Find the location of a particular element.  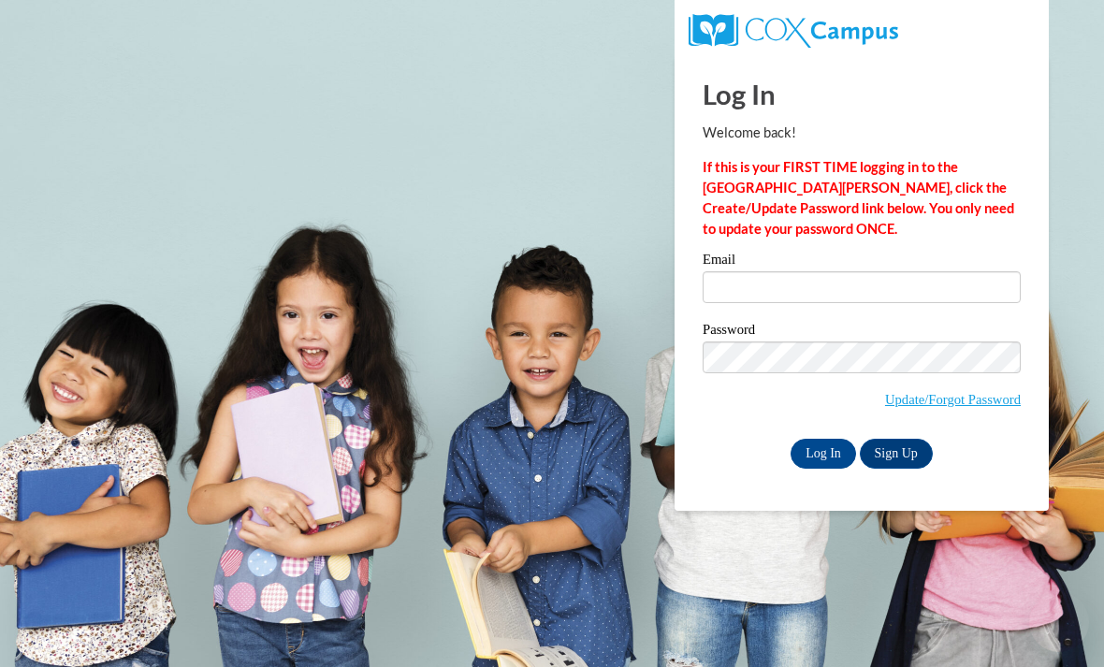

input: Log In is located at coordinates (823, 454).